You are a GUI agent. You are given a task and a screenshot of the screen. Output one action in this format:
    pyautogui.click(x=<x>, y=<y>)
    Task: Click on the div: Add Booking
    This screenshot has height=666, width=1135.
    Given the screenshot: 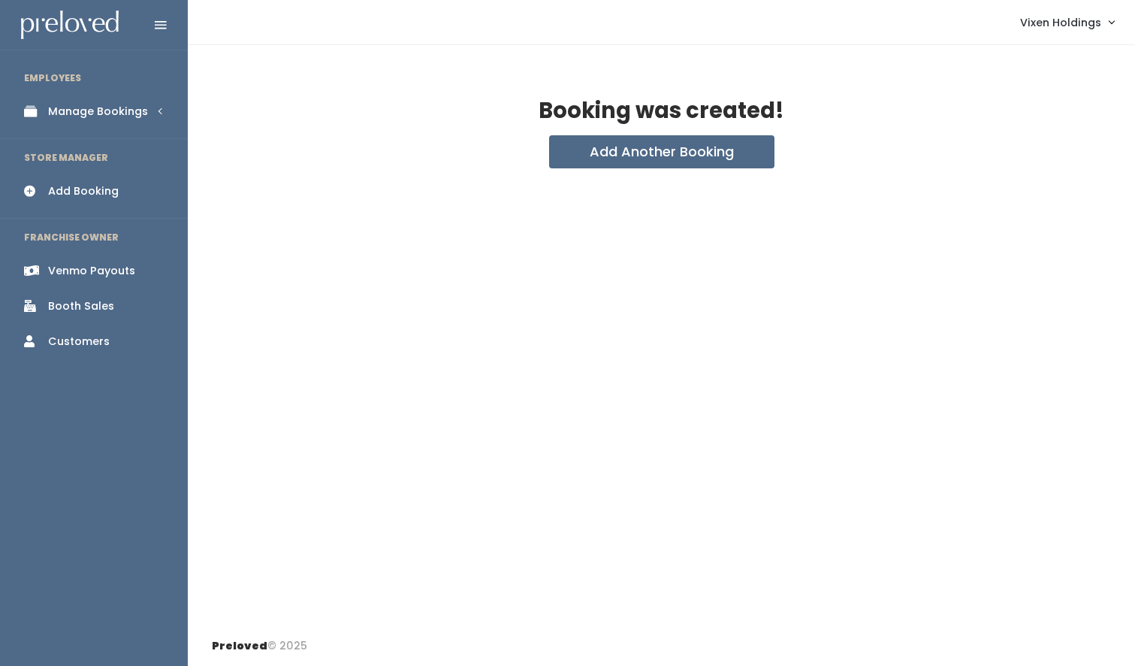 What is the action you would take?
    pyautogui.click(x=83, y=191)
    